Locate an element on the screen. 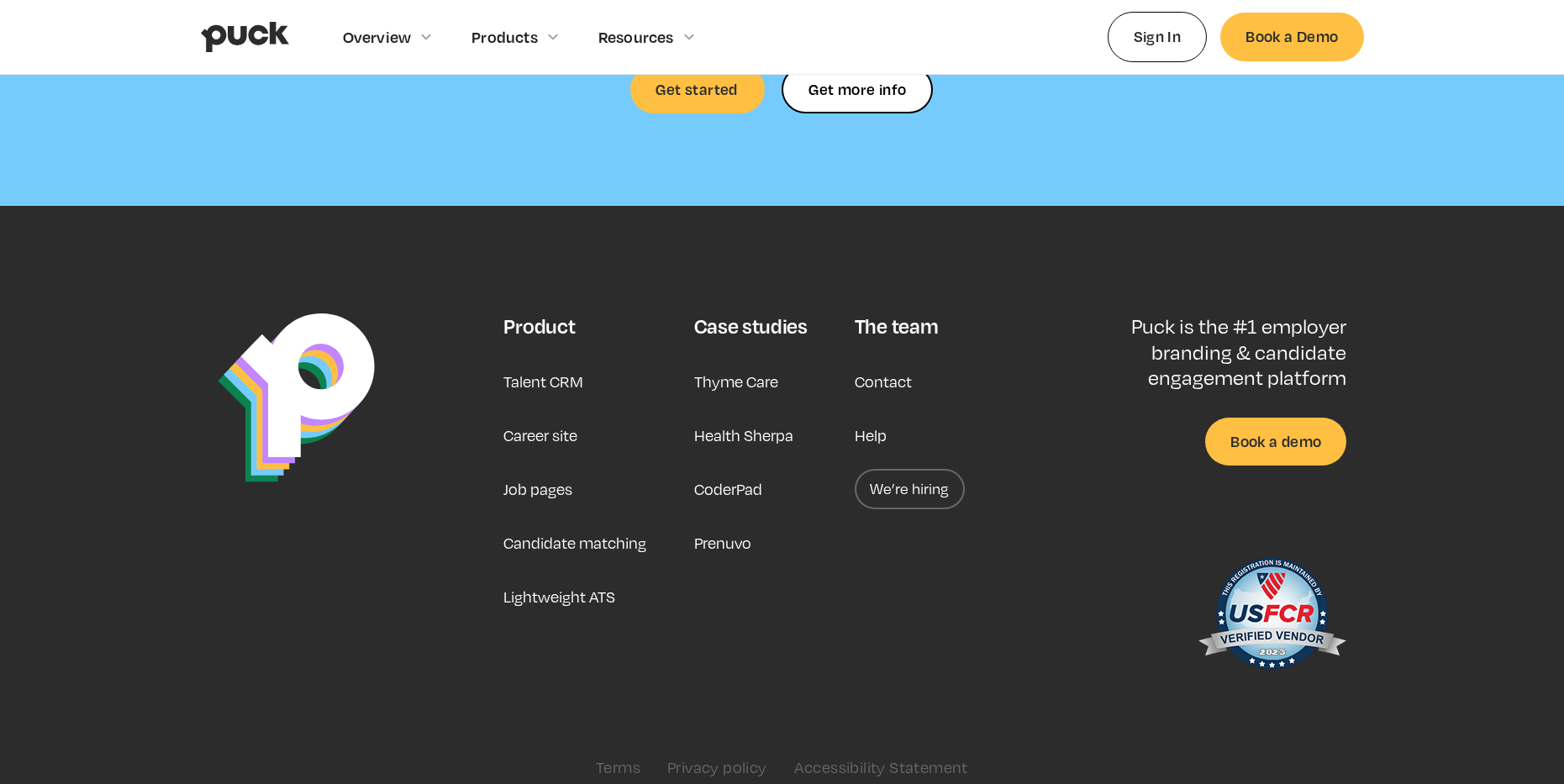 The height and width of the screenshot is (784, 1564). a: Lightweight ATS is located at coordinates (559, 596).